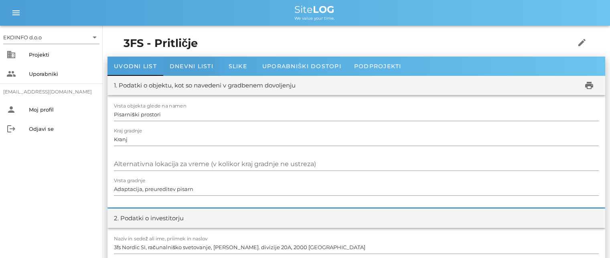 The height and width of the screenshot is (258, 610). I want to click on div: 1. Podatki o objektu, kot so navedeni v gradbenem dovoljenju, so click(204, 85).